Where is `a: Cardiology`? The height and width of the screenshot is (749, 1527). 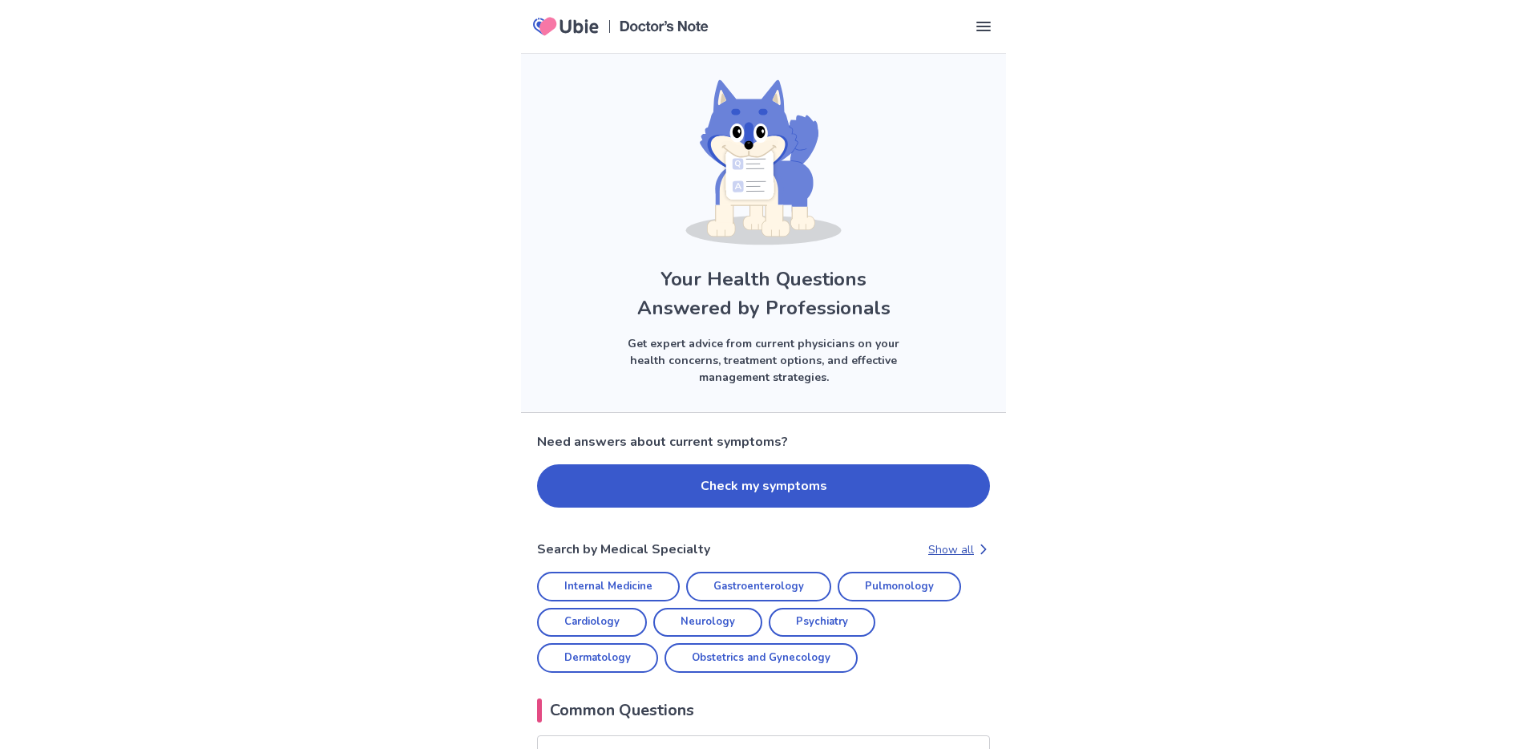 a: Cardiology is located at coordinates (592, 622).